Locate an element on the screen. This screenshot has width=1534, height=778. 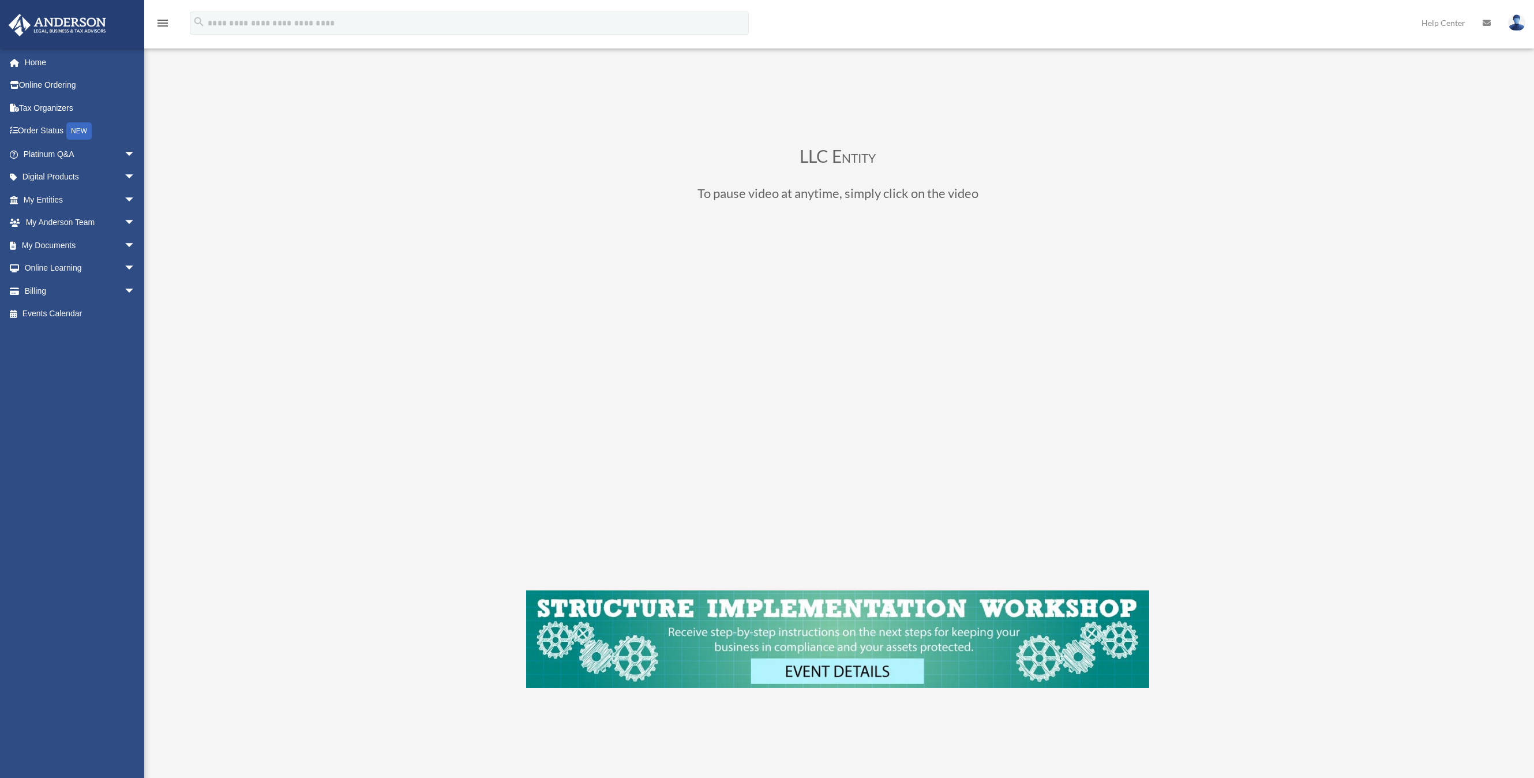
a: Platinum Q&Aarrow_drop_down is located at coordinates (80, 154).